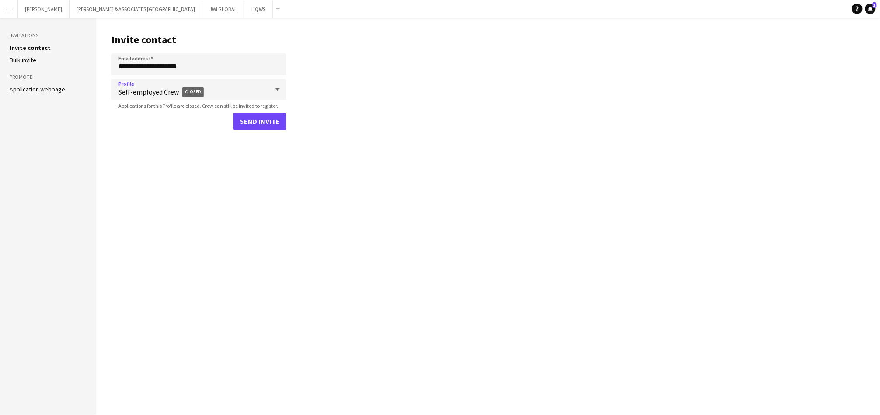 The image size is (880, 415). I want to click on button: HQWS, so click(258, 9).